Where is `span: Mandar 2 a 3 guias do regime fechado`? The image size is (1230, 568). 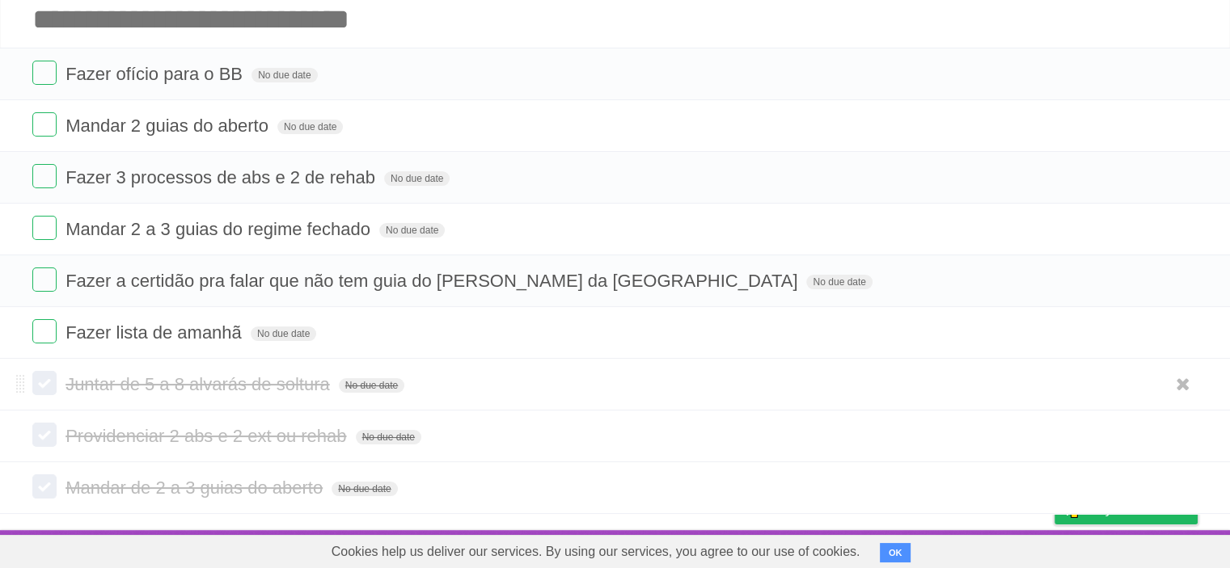
span: Mandar 2 a 3 guias do regime fechado is located at coordinates (220, 229).